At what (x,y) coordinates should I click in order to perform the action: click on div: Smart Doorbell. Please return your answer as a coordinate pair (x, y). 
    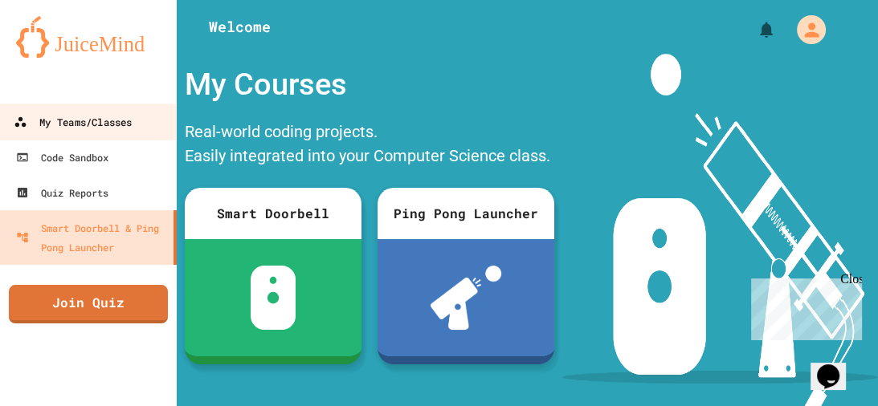
    Looking at the image, I should click on (273, 214).